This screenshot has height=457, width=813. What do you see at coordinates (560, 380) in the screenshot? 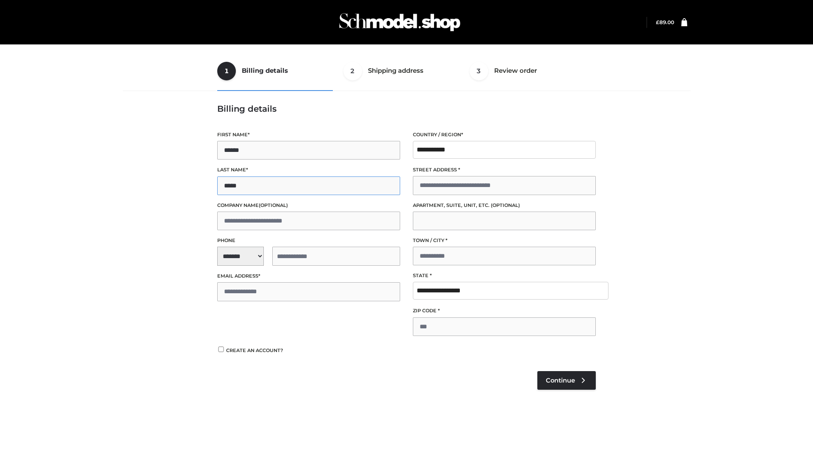
I see `span: Continue` at bounding box center [560, 380].